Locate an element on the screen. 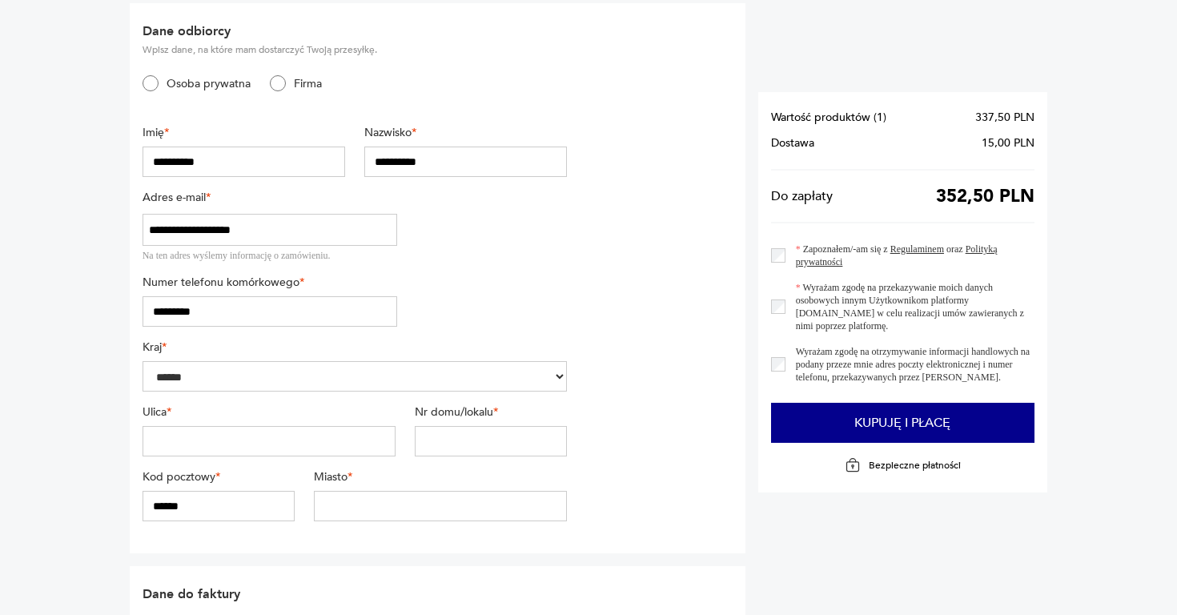  img: Ikona kłódki is located at coordinates (853, 465).